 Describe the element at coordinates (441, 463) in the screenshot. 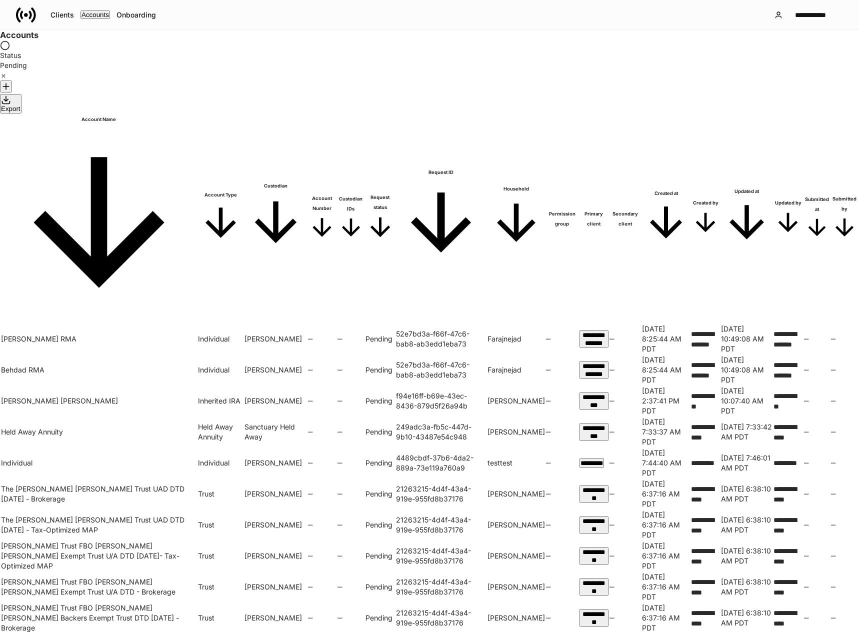

I see `td: 4489cbdf-37b6-4da2-889a-73e119a760a9` at that location.